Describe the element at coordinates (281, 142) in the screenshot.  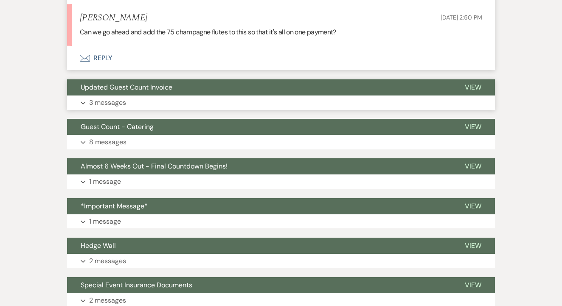
I see `button: 8 messages` at that location.